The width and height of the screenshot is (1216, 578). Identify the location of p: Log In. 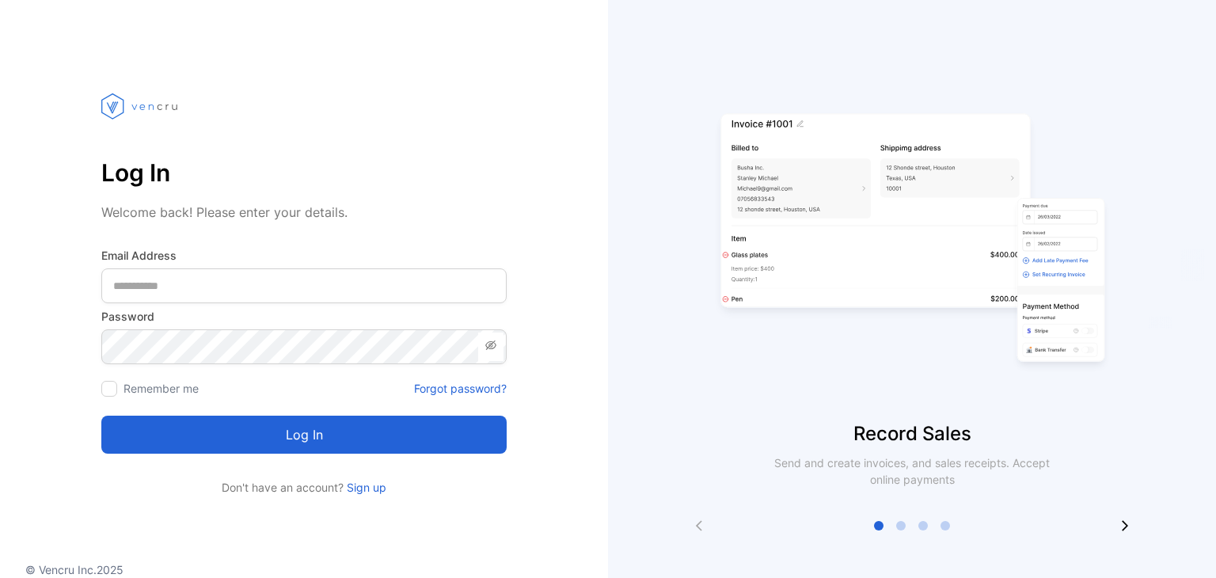
(304, 173).